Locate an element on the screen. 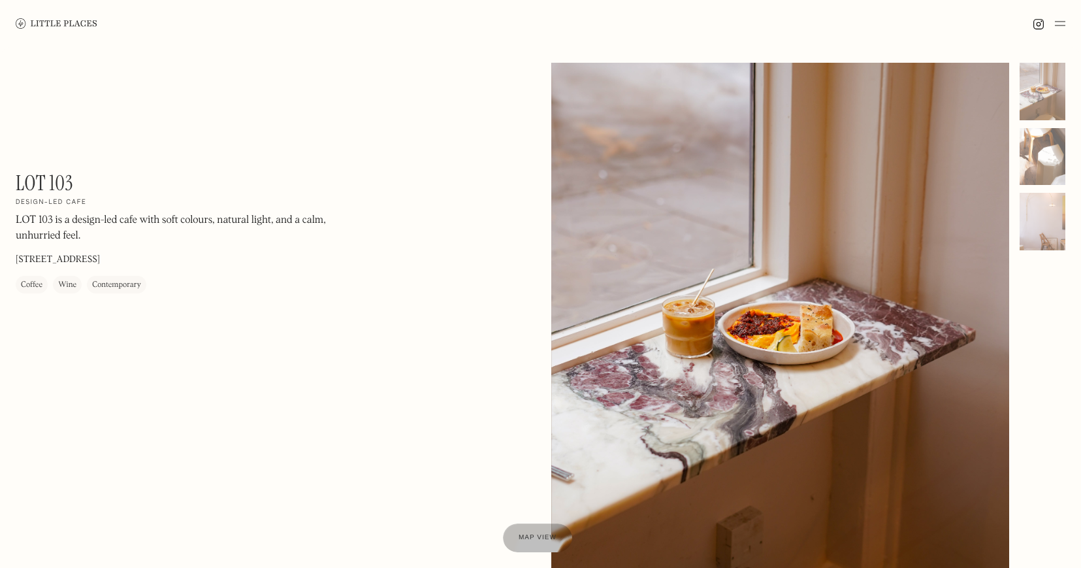 This screenshot has height=568, width=1081. div: Contemporary is located at coordinates (116, 285).